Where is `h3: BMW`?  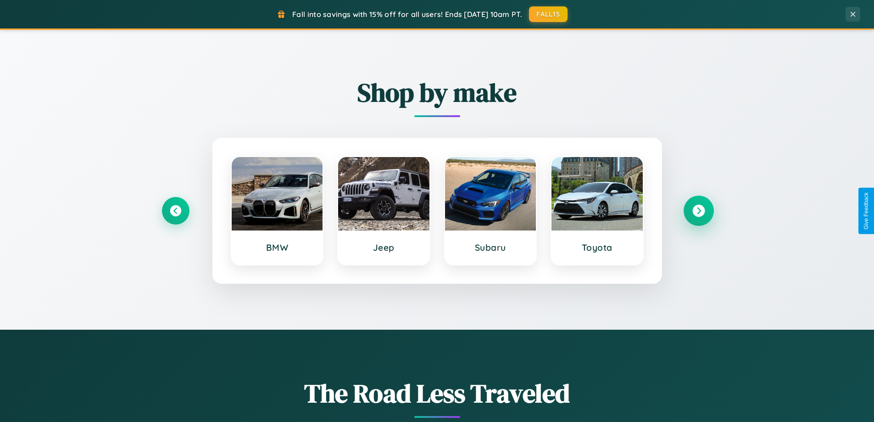
h3: BMW is located at coordinates (277, 247).